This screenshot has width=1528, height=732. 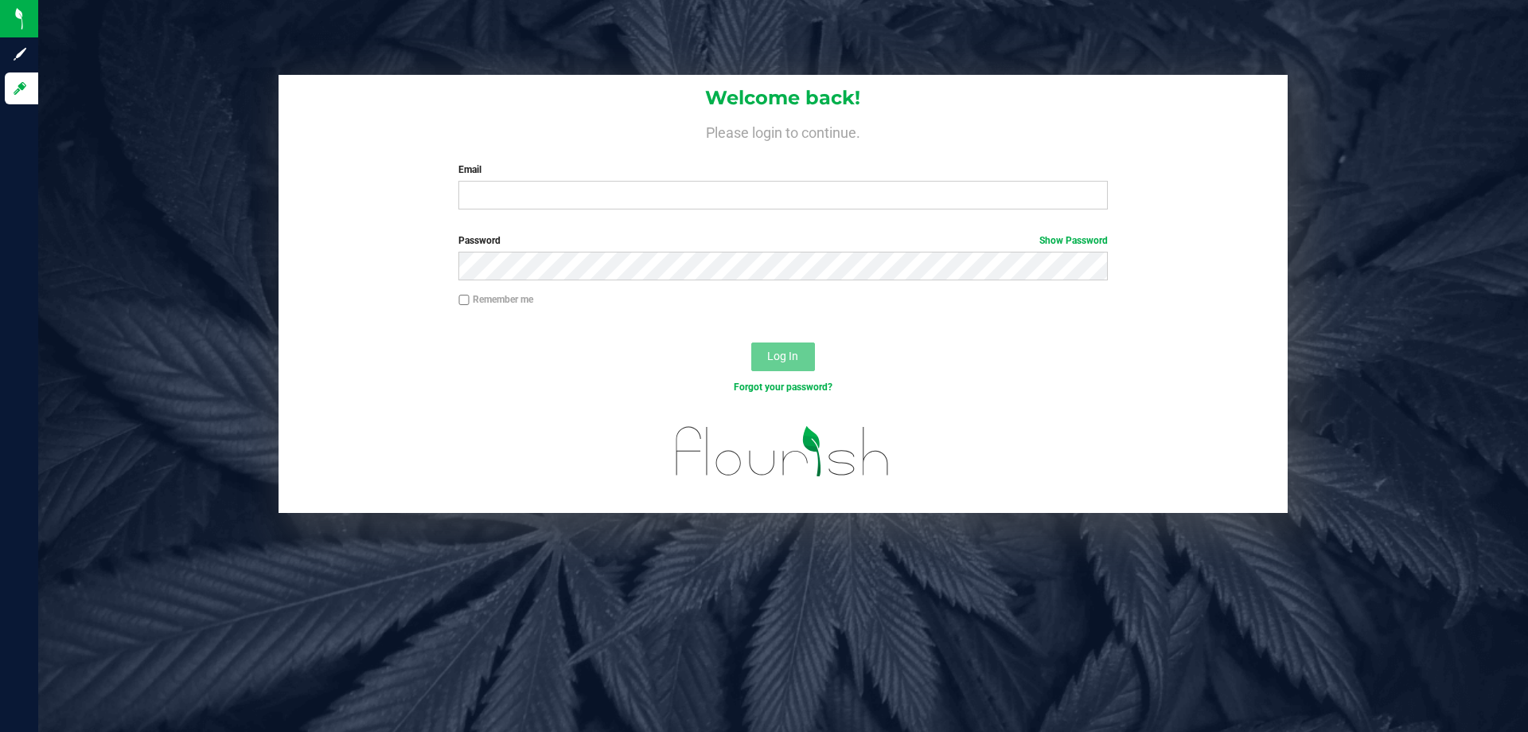 I want to click on h4: Please login to continue., so click(x=783, y=131).